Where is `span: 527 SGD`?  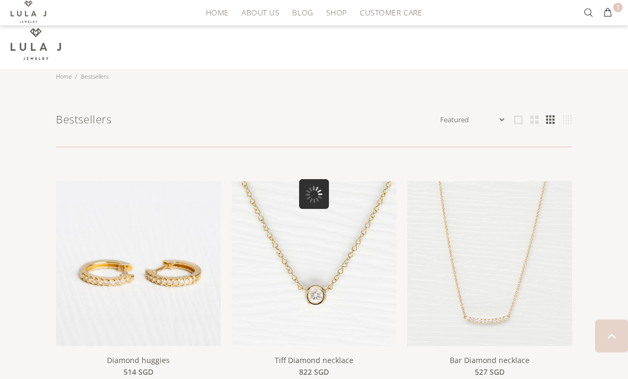
span: 527 SGD is located at coordinates (490, 373).